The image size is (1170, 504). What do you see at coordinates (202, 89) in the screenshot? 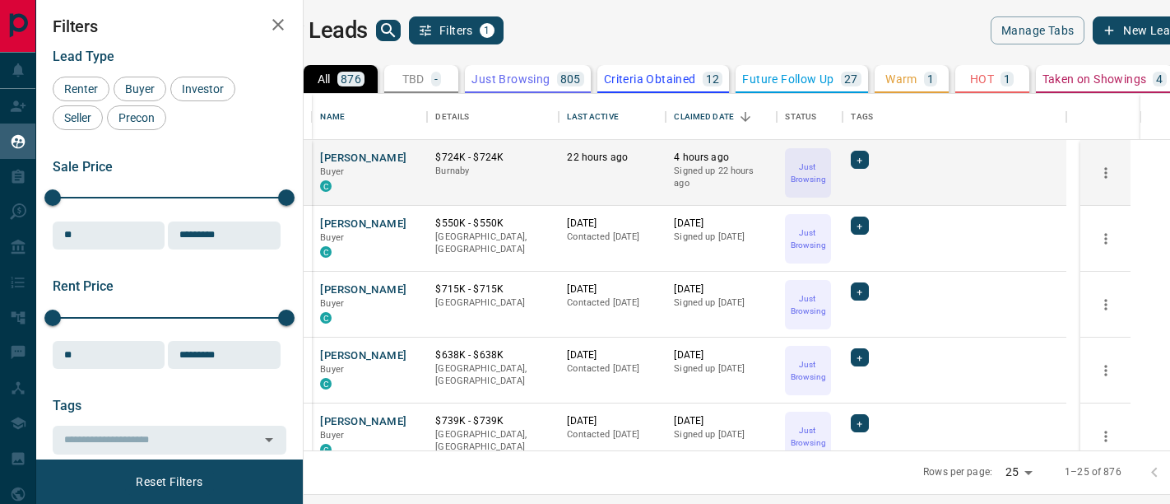
I see `div: Investor` at bounding box center [202, 89].